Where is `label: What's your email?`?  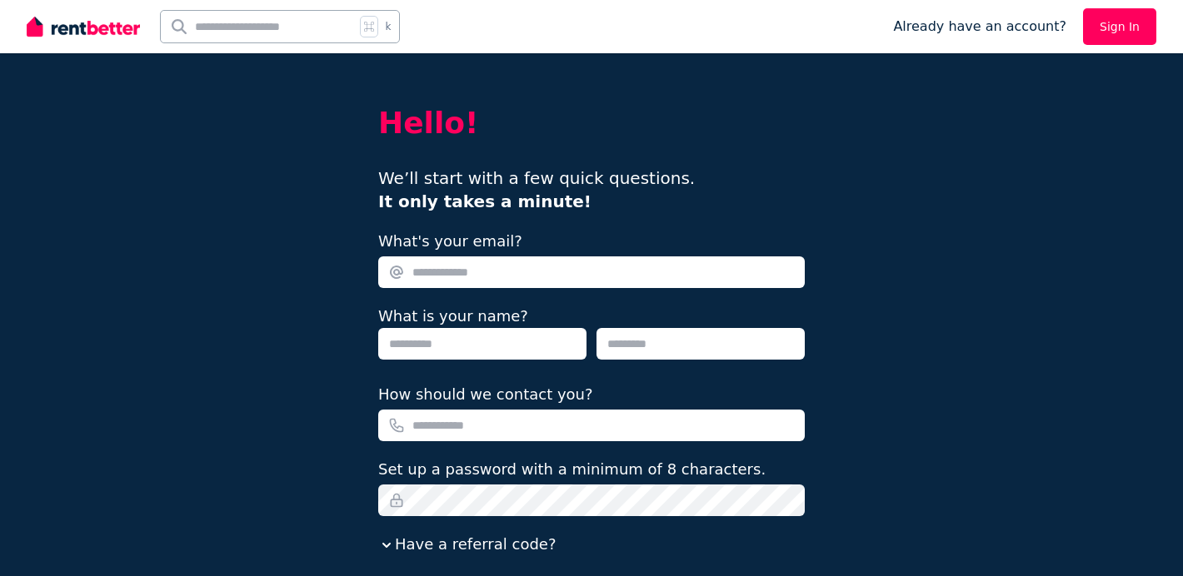
label: What's your email? is located at coordinates (450, 242).